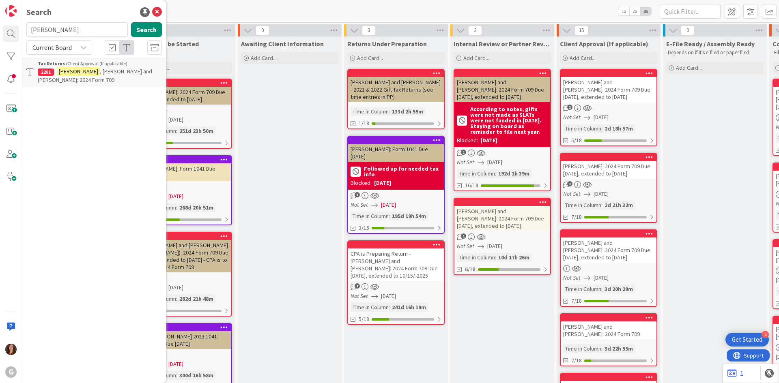  What do you see at coordinates (690, 11) in the screenshot?
I see `input: Quick Filter...` at bounding box center [690, 11].